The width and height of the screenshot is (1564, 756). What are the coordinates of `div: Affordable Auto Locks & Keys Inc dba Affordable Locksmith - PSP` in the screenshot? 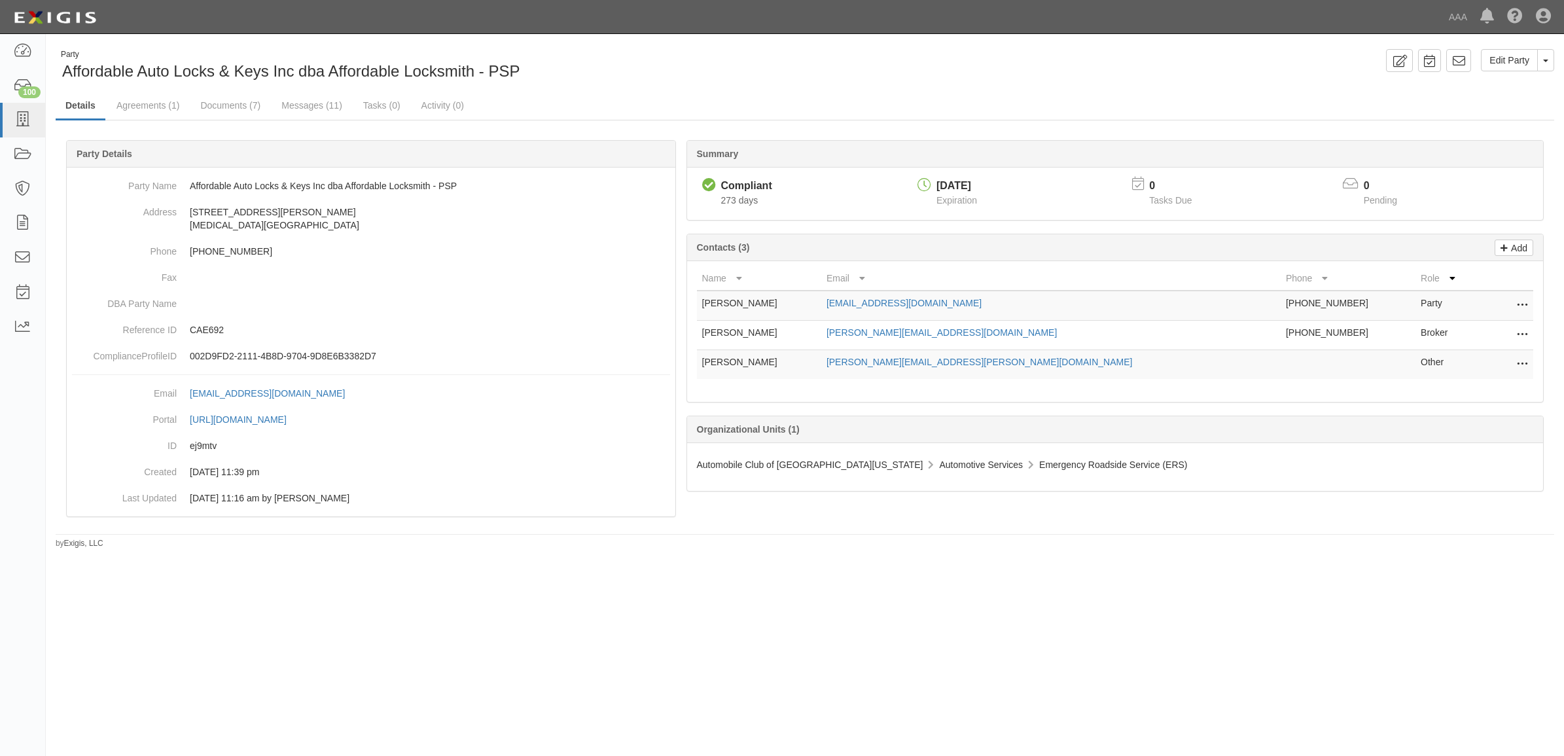 It's located at (425, 65).